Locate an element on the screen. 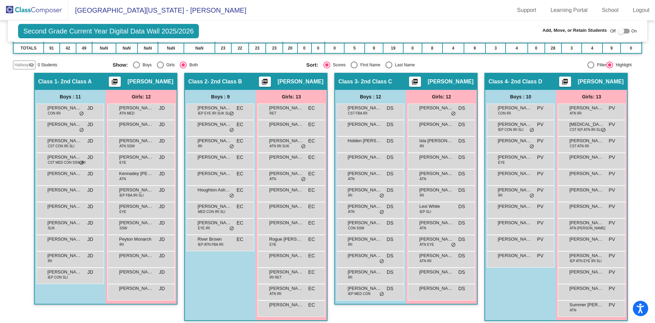 This screenshot has width=655, height=323. span: SSW is located at coordinates (123, 228).